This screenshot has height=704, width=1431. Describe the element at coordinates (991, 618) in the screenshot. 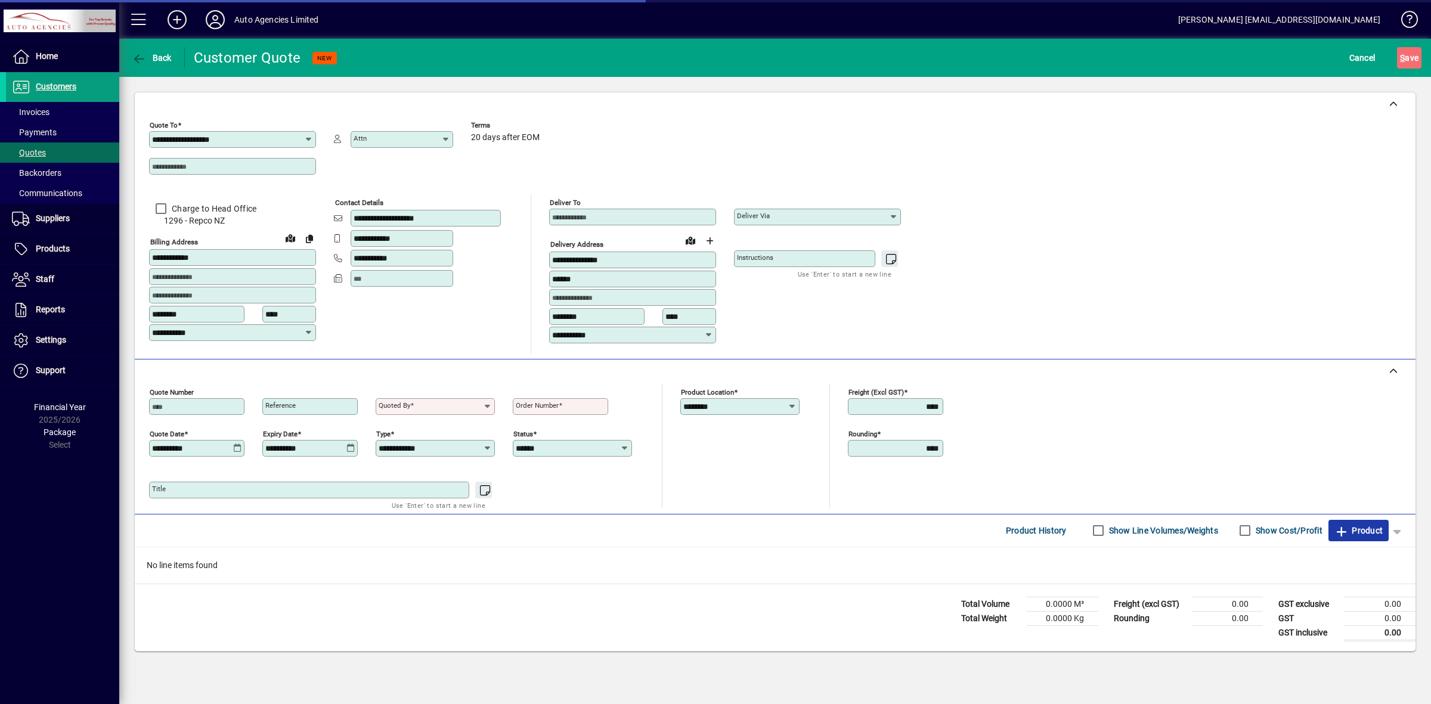

I see `td: Total Weight` at that location.